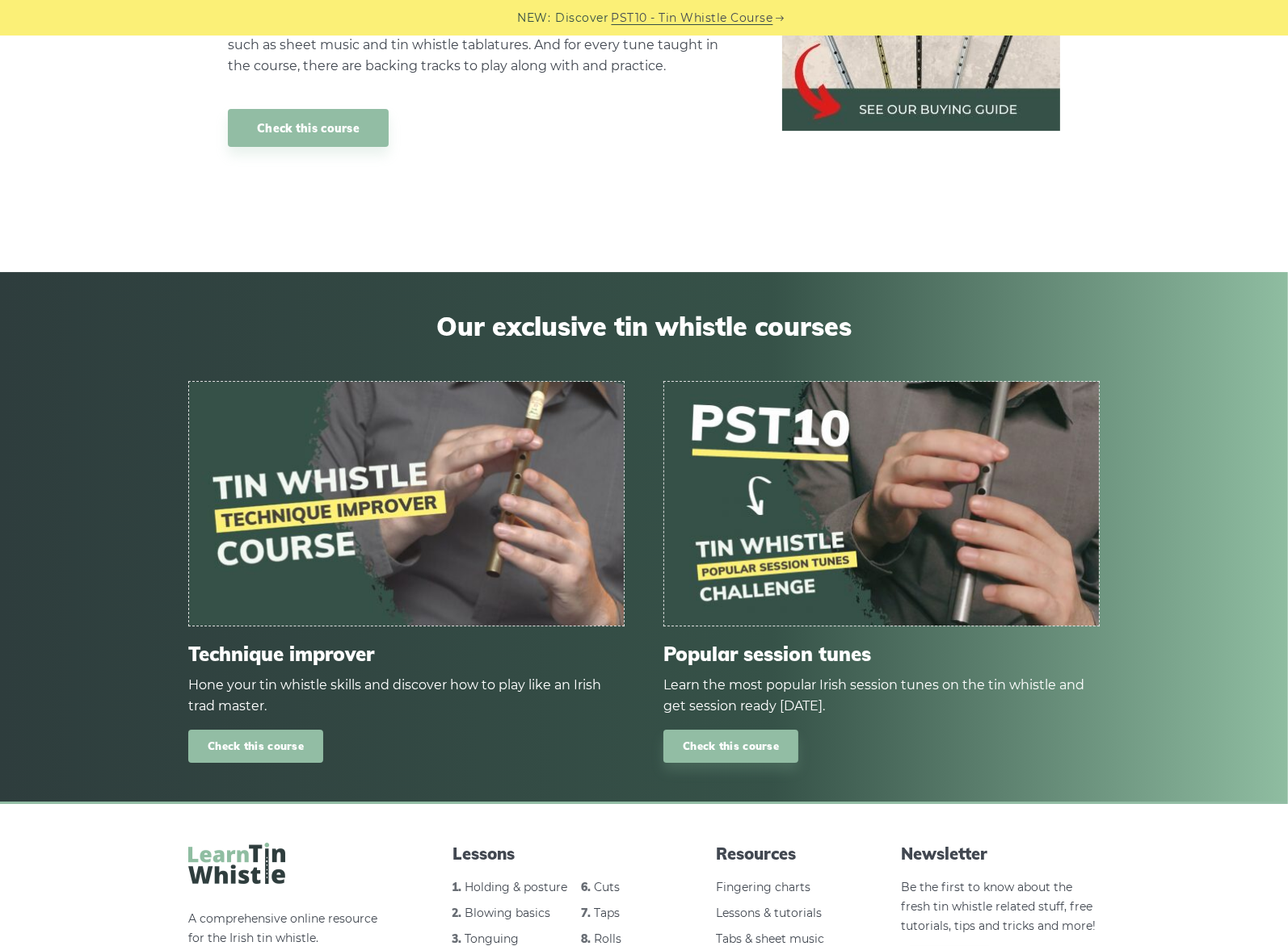  Describe the element at coordinates (552, 854) in the screenshot. I see `span: Lessons` at that location.